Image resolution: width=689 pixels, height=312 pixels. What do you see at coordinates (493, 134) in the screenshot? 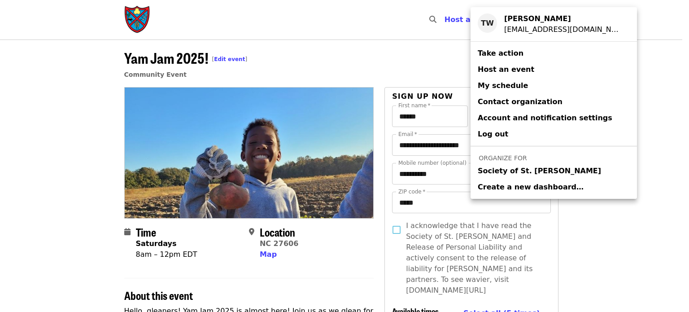
I see `span: Log out` at bounding box center [493, 134].